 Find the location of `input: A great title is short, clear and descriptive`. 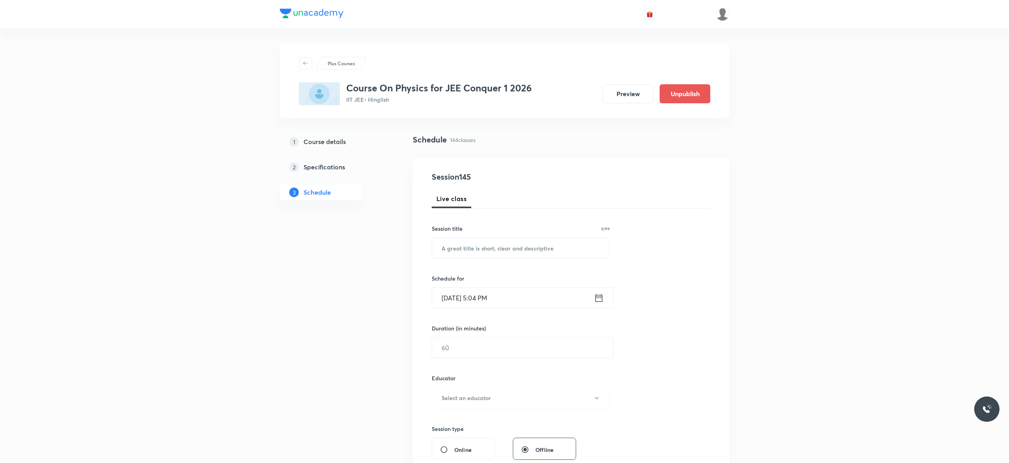

input: A great title is short, clear and descriptive is located at coordinates (521, 248).